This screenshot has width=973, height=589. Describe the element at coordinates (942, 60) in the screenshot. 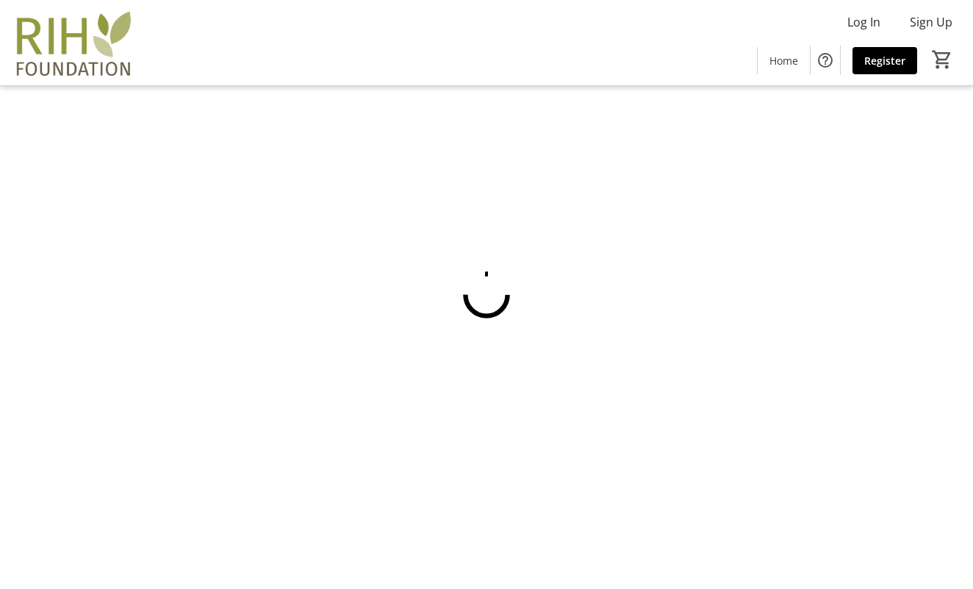

I see `button: Cart` at that location.